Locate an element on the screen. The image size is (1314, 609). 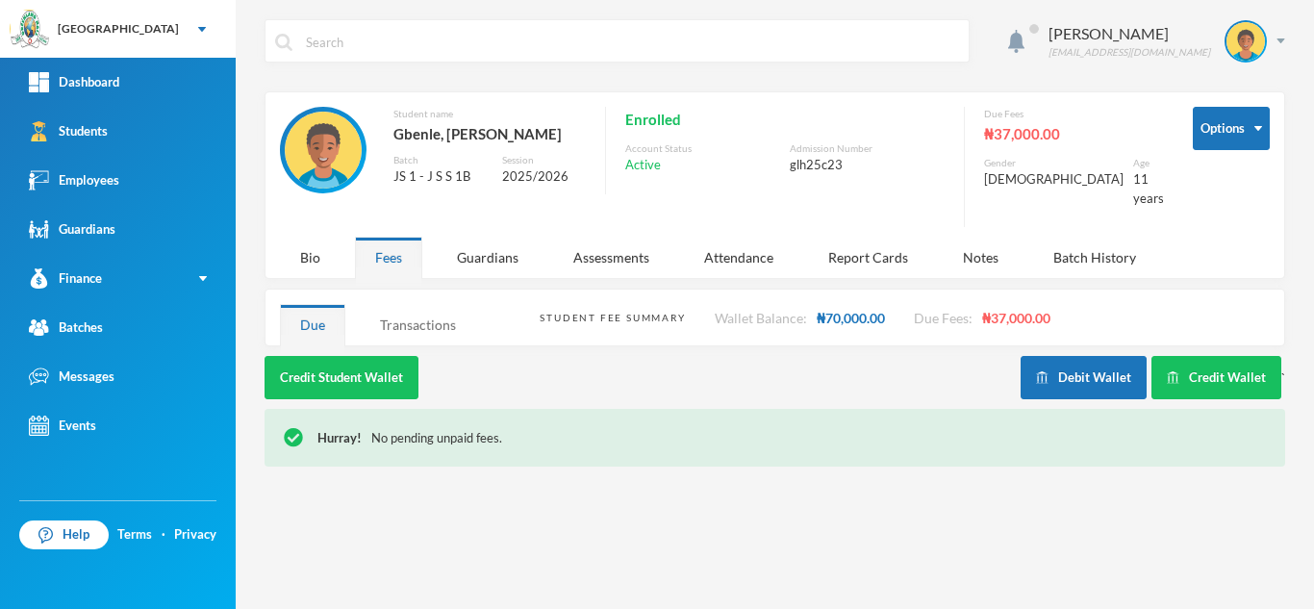
img: logo is located at coordinates (30, 30).